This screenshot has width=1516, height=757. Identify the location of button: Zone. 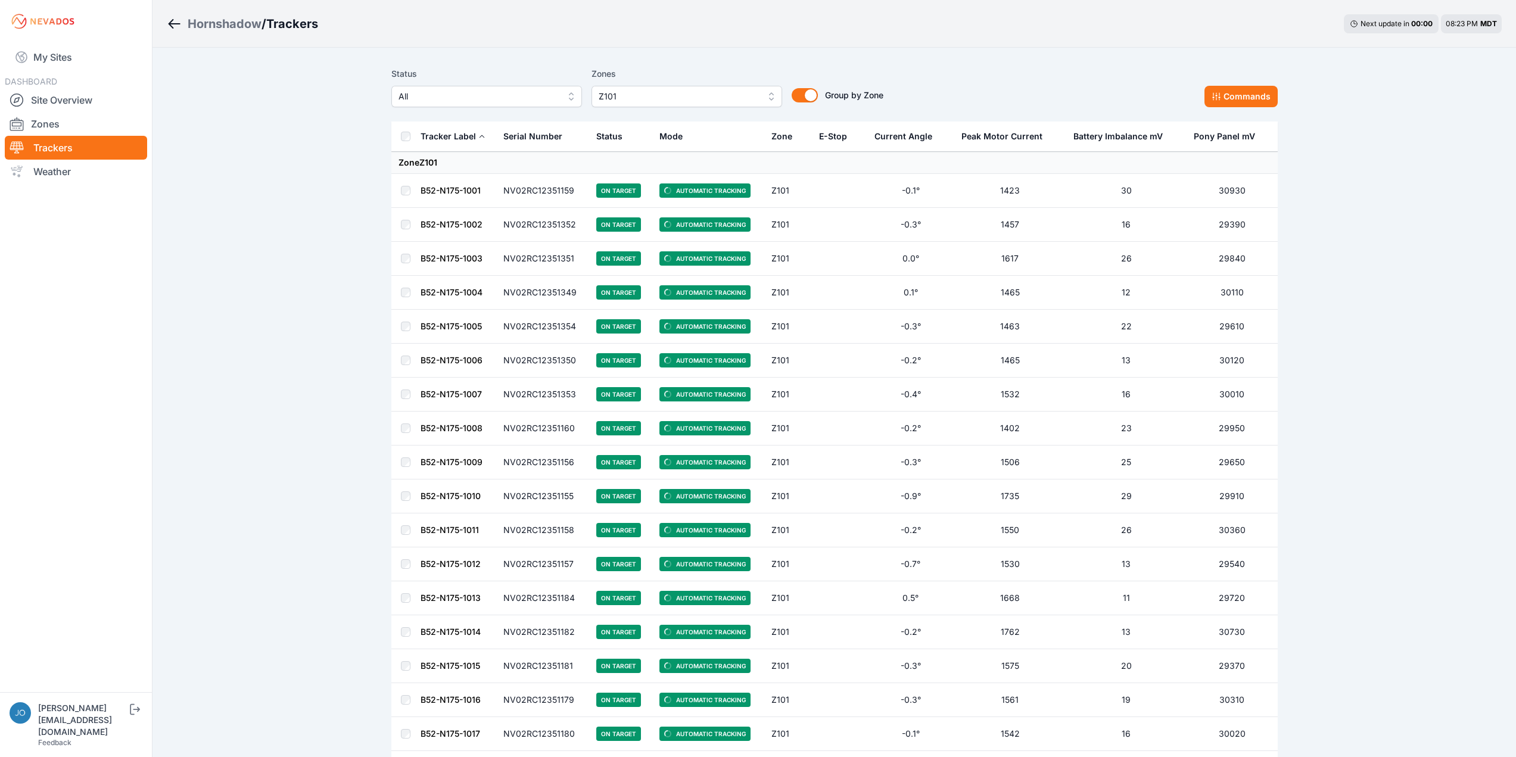
(786, 136).